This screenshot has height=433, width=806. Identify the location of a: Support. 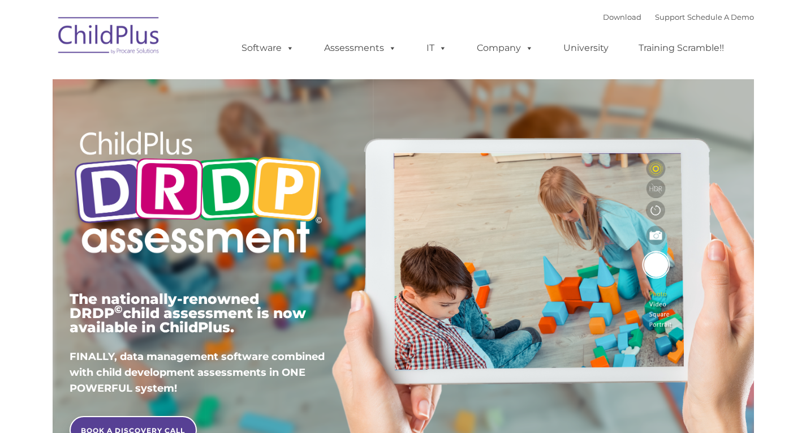
(670, 17).